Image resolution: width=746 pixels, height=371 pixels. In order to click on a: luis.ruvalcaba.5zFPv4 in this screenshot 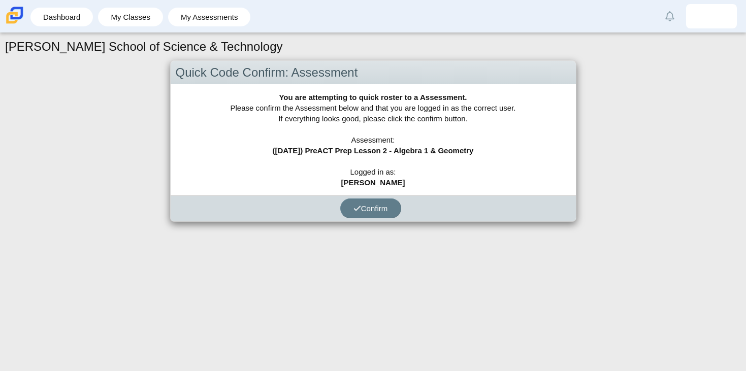, I will do `click(712, 16)`.